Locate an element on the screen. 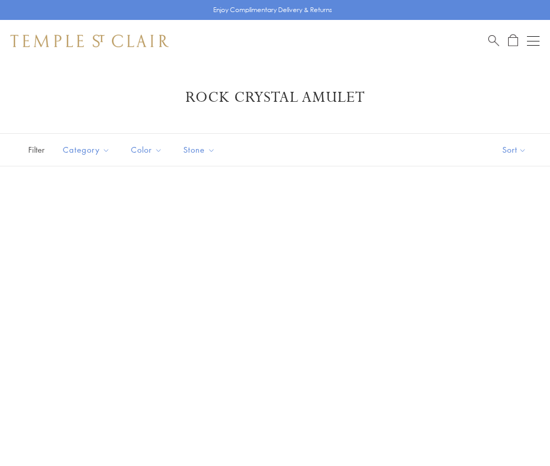 The image size is (550, 466). button: Category is located at coordinates (87, 149).